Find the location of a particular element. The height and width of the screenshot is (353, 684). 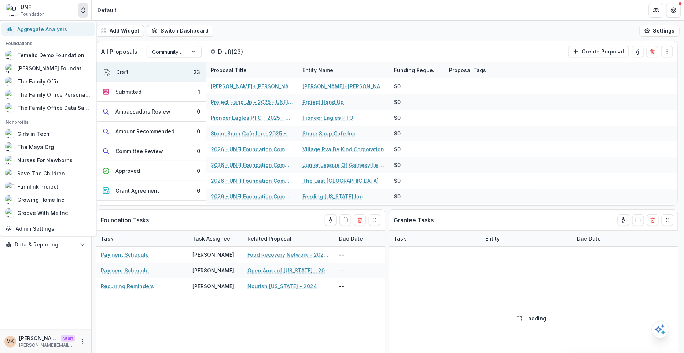

button: Add Widget is located at coordinates (120, 31).